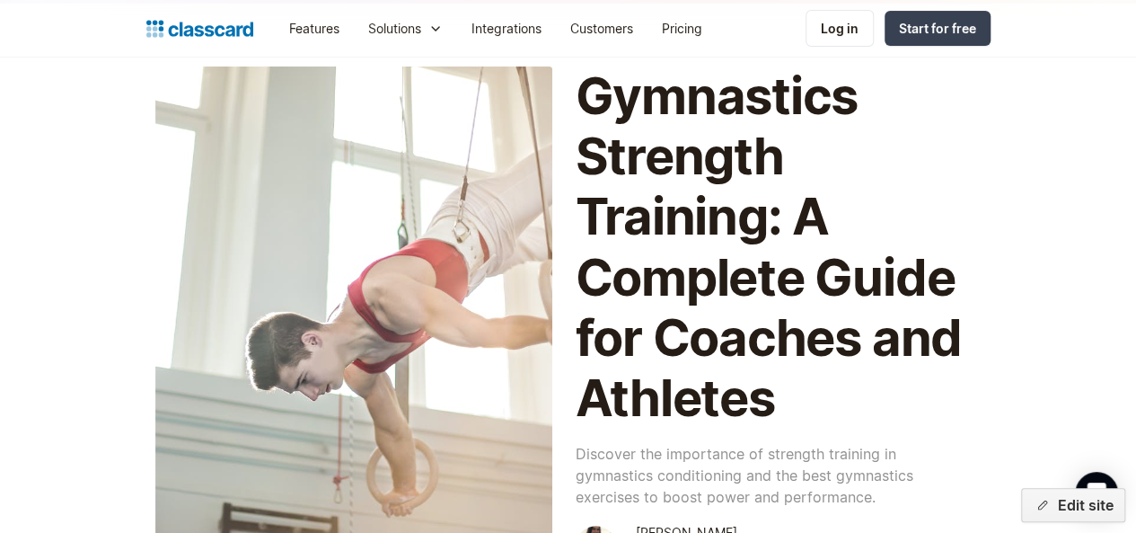 Image resolution: width=1136 pixels, height=533 pixels. Describe the element at coordinates (314, 28) in the screenshot. I see `a: Features` at that location.